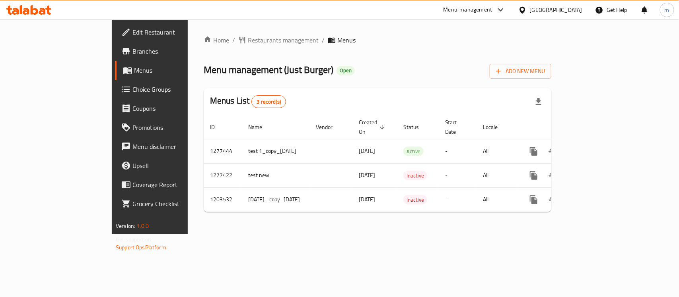 Image resolution: width=679 pixels, height=297 pixels. What do you see at coordinates (175, 109) in the screenshot?
I see `span: Coupons` at bounding box center [175, 109].